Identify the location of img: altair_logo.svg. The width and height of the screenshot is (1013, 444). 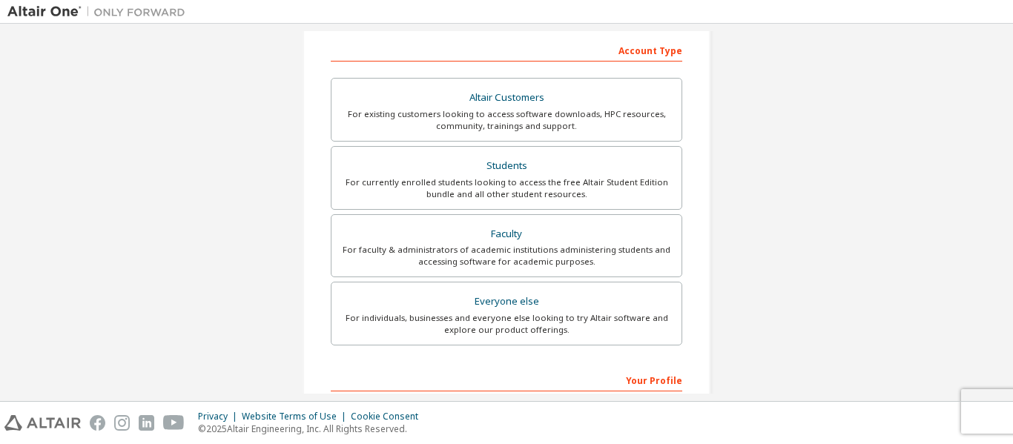
(42, 423).